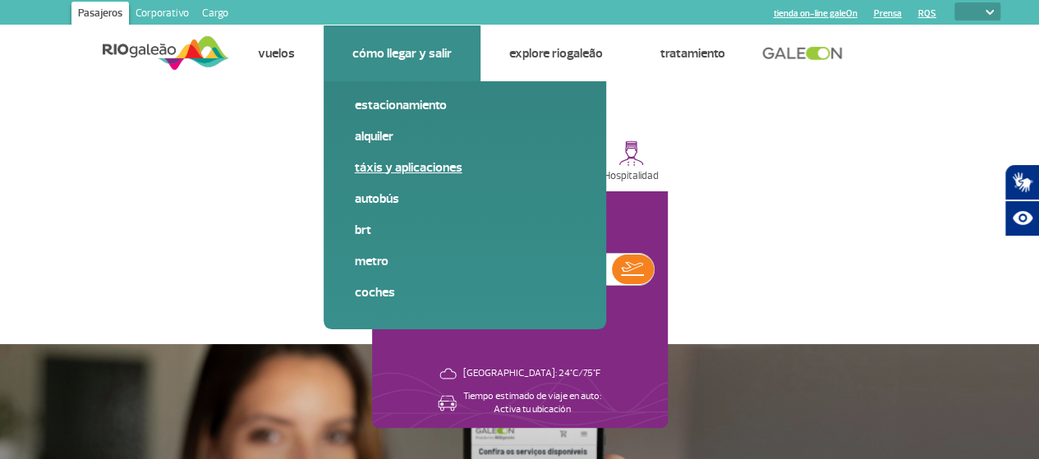 This screenshot has width=1039, height=459. Describe the element at coordinates (465, 261) in the screenshot. I see `a: Metro` at that location.